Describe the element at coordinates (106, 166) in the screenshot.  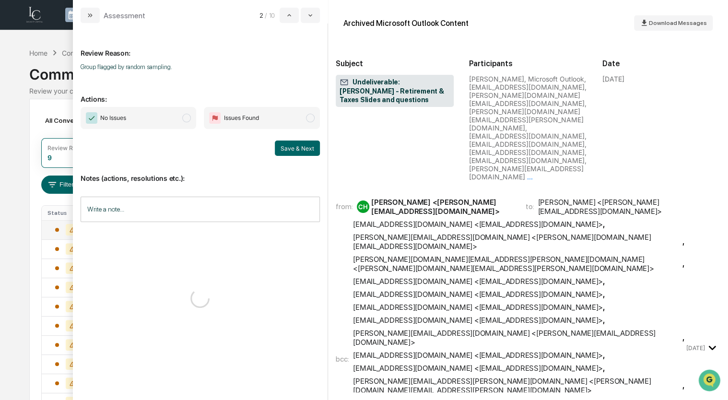
I see `span: Pylon` at that location.